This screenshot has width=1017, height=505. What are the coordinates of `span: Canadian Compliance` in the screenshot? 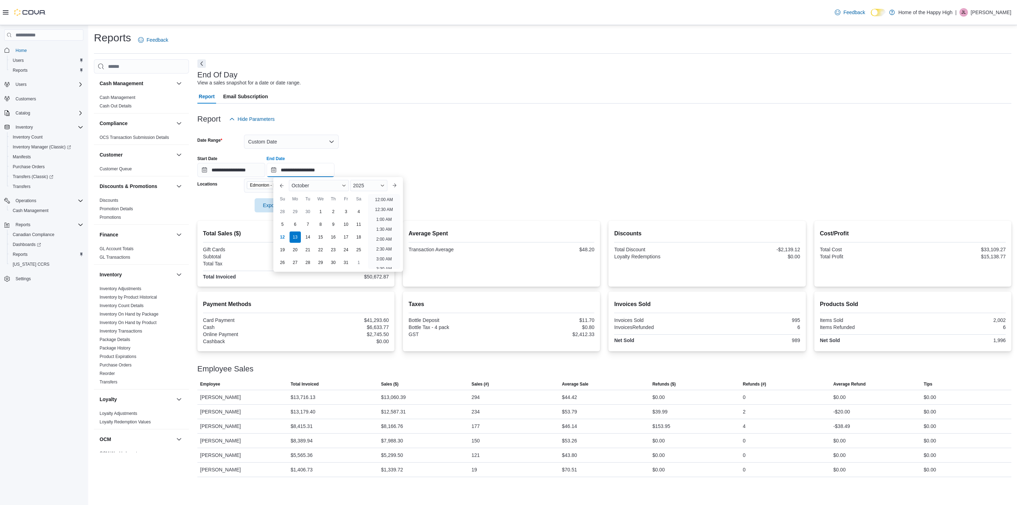 It's located at (47, 234).